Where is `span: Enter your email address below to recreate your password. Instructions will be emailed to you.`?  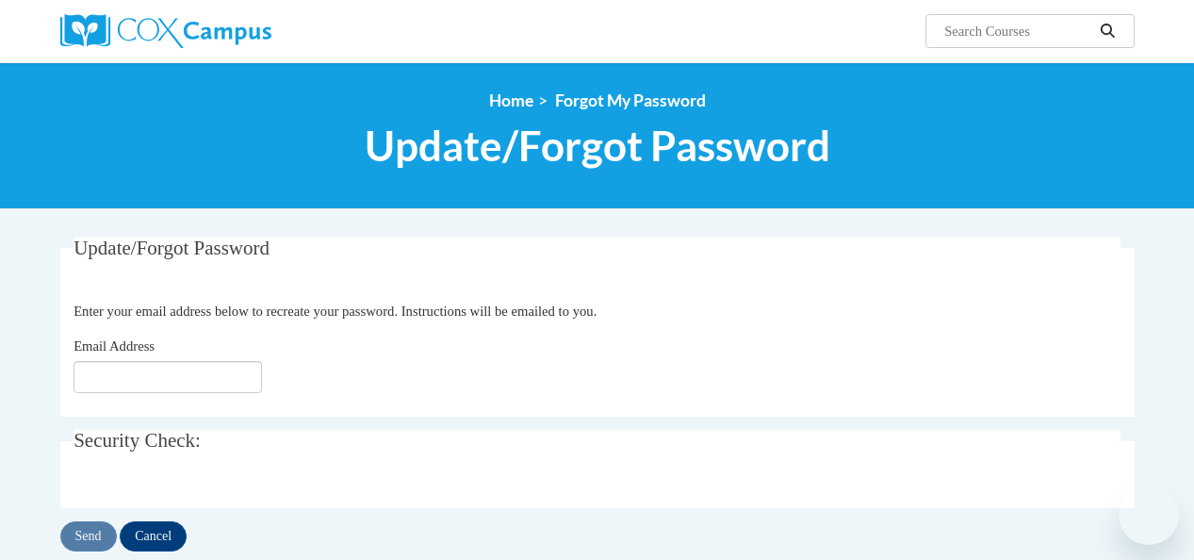
span: Enter your email address below to recreate your password. Instructions will be emailed to you. is located at coordinates (335, 311).